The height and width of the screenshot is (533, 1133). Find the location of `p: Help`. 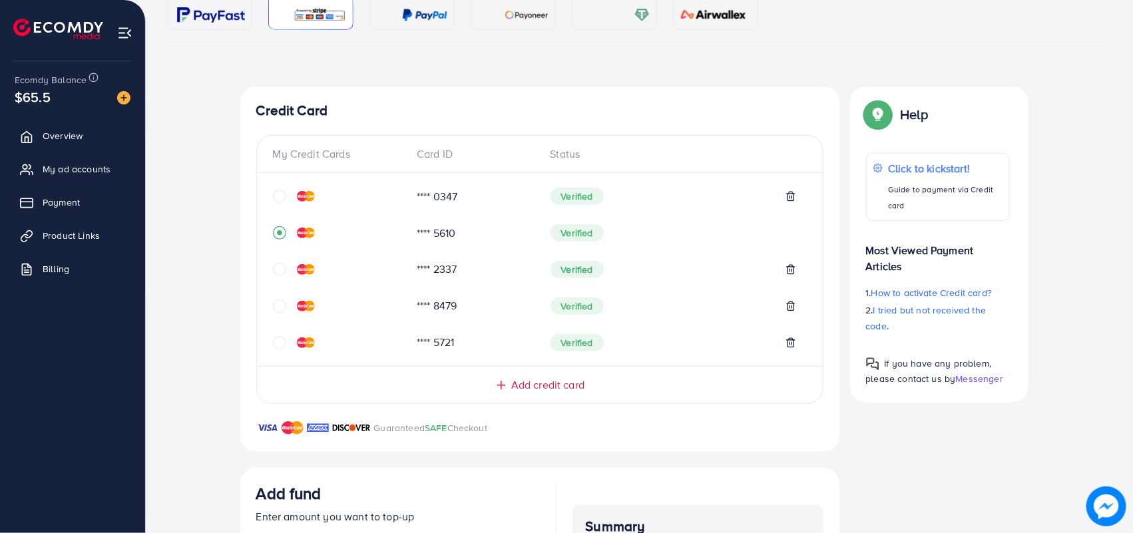

p: Help is located at coordinates (914, 114).